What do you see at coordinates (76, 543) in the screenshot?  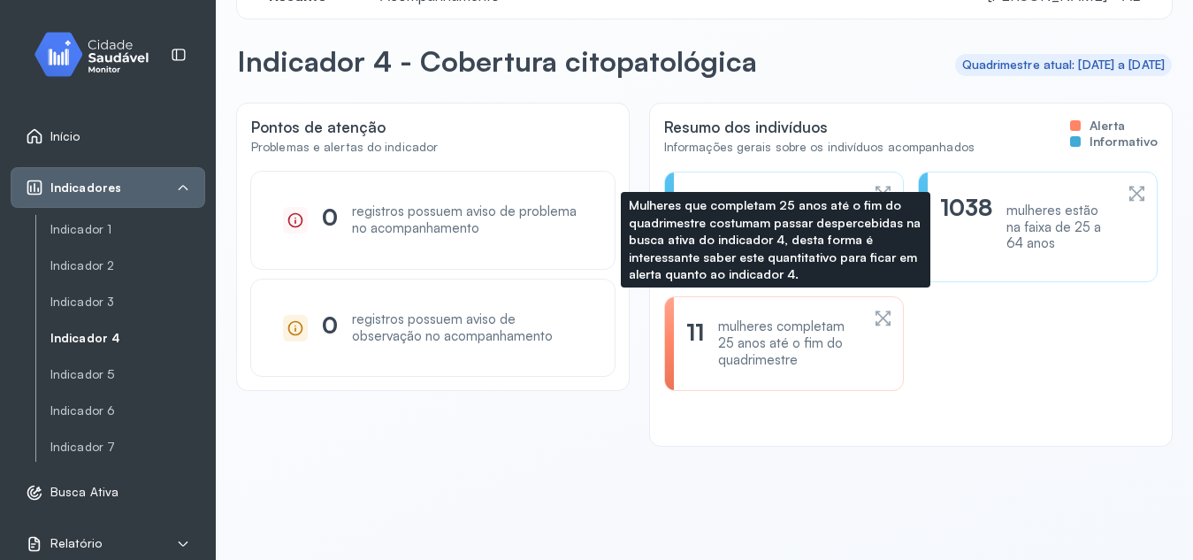 I see `span: Relatório` at bounding box center [76, 543].